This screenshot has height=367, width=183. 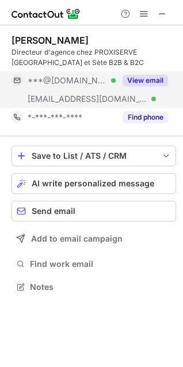 I want to click on img: ContactOut v5.3.10, so click(x=46, y=14).